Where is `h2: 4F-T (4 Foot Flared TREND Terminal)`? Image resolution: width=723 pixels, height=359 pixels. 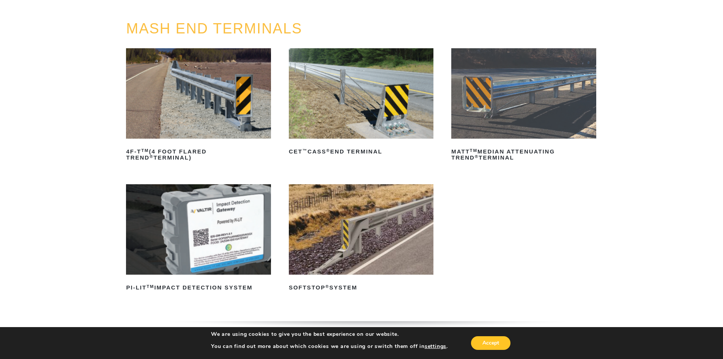
h2: 4F-T (4 Foot Flared TREND Terminal) is located at coordinates (198, 154).